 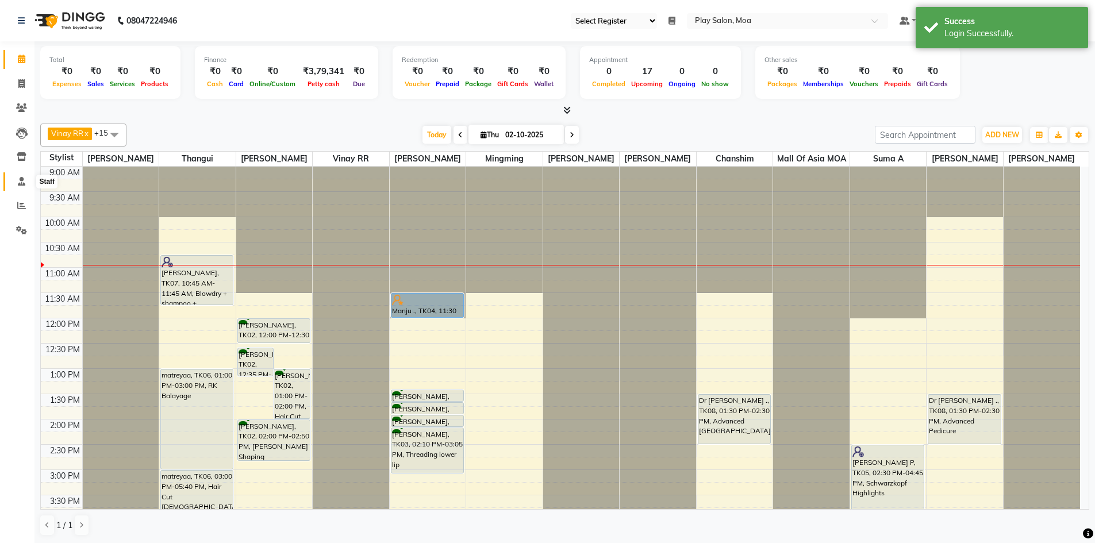 What do you see at coordinates (61, 157) in the screenshot?
I see `div: Stylist` at bounding box center [61, 157].